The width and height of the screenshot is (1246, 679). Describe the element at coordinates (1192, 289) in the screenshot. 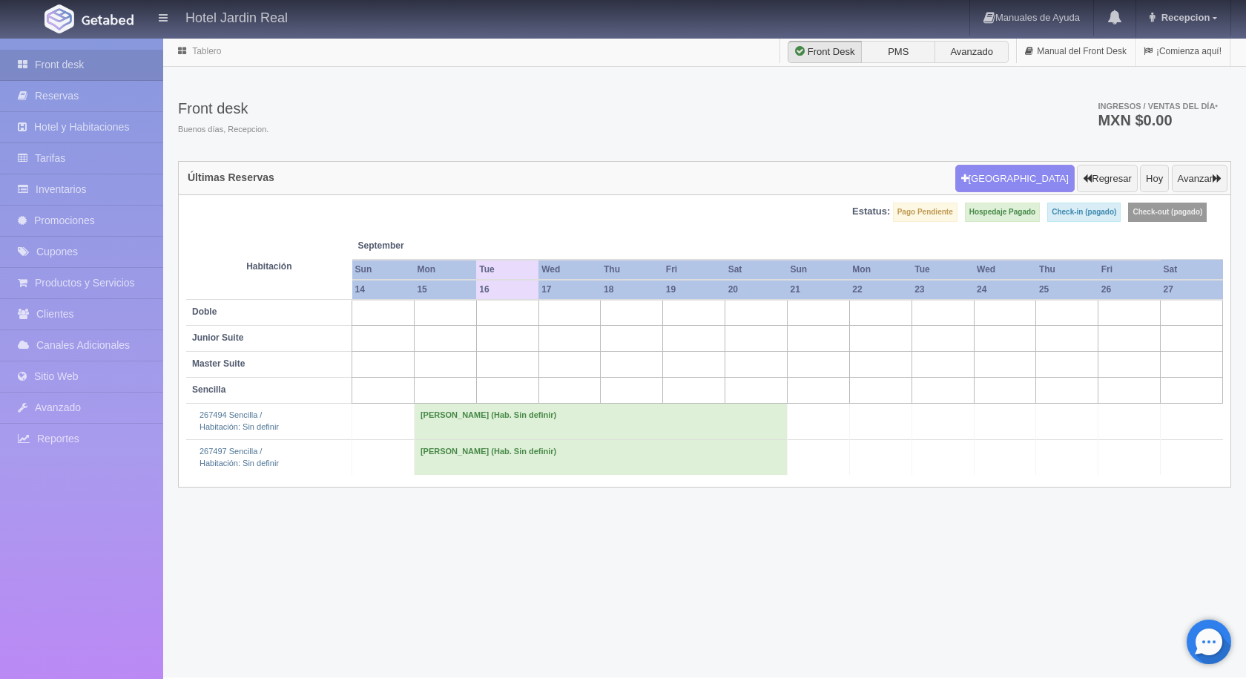

I see `th: 27` at that location.